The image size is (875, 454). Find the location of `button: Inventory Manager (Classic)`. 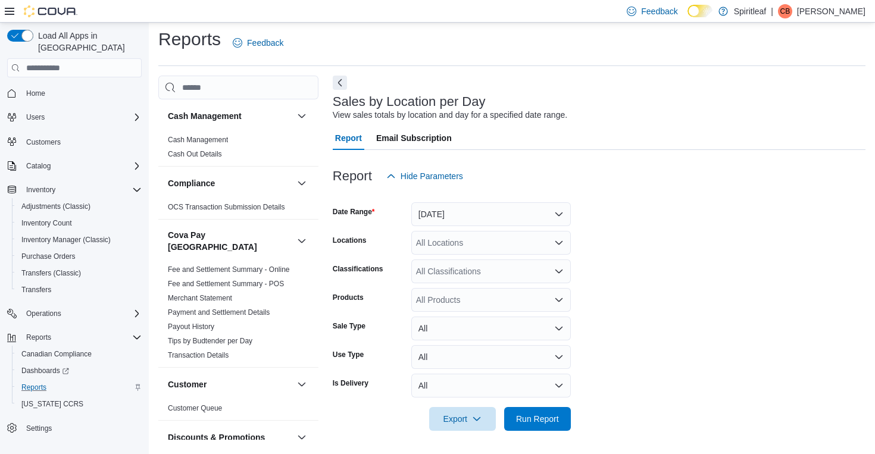

button: Inventory Manager (Classic) is located at coordinates (79, 240).